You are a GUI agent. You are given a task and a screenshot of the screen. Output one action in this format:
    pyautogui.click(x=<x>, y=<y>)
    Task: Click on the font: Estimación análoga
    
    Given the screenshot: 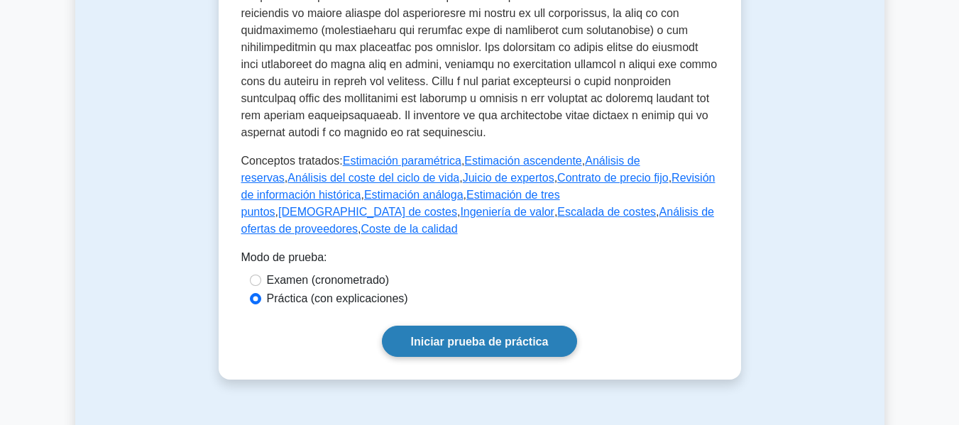 What is the action you would take?
    pyautogui.click(x=414, y=194)
    